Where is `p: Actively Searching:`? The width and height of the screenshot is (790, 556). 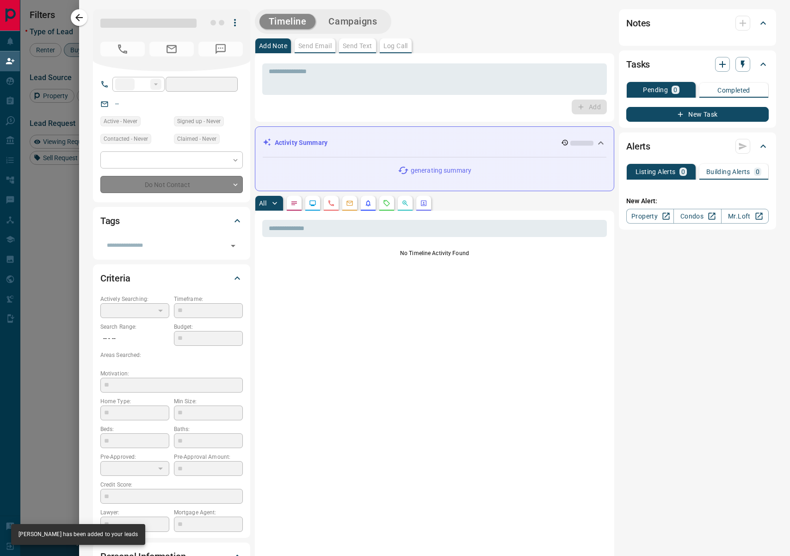 p: Actively Searching: is located at coordinates (135, 299).